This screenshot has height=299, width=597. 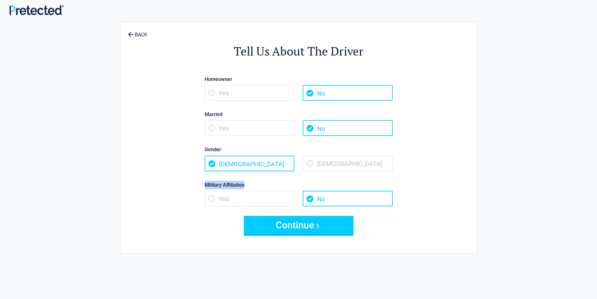 What do you see at coordinates (299, 149) in the screenshot?
I see `label: Gender` at bounding box center [299, 149].